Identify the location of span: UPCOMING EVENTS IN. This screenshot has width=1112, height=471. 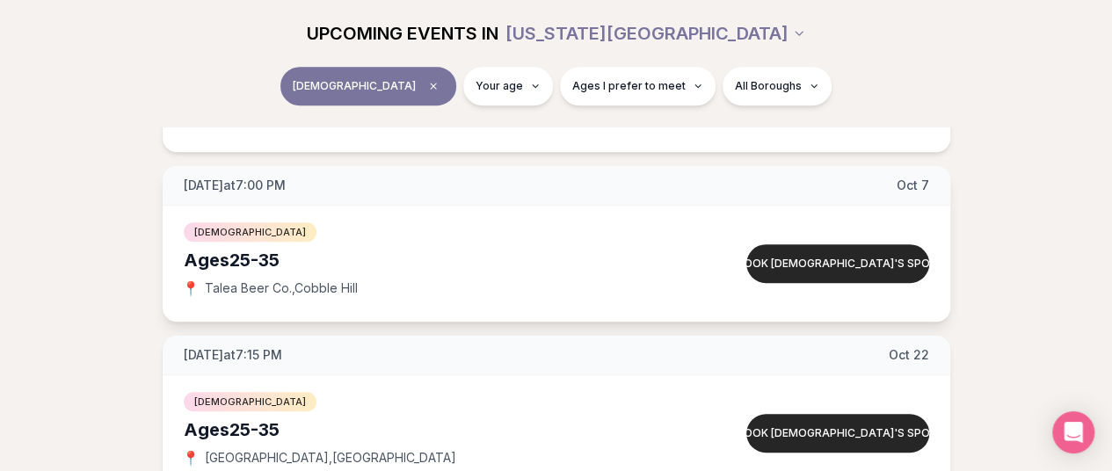
(403, 33).